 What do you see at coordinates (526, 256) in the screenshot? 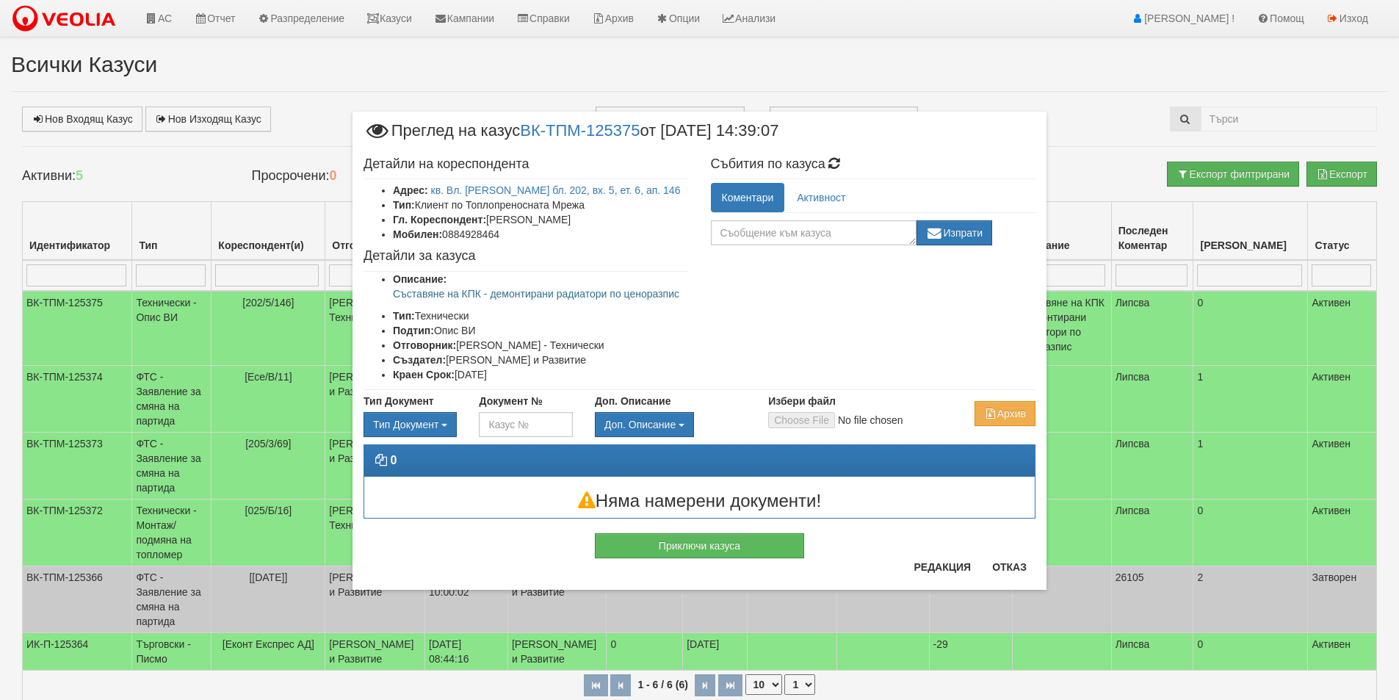
I see `h4: Детайли за казуса` at bounding box center [526, 256].